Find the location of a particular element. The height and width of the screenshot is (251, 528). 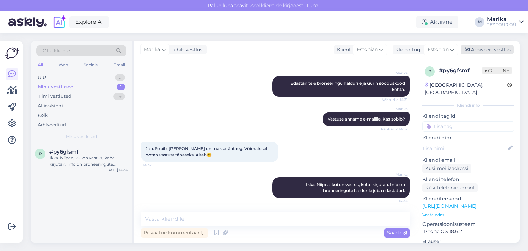

div: Kliendi info is located at coordinates (468, 105).